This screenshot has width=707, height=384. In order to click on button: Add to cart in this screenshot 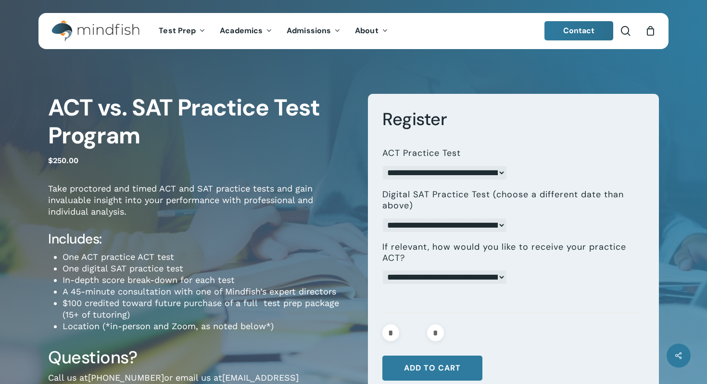, I will do `click(433, 368)`.